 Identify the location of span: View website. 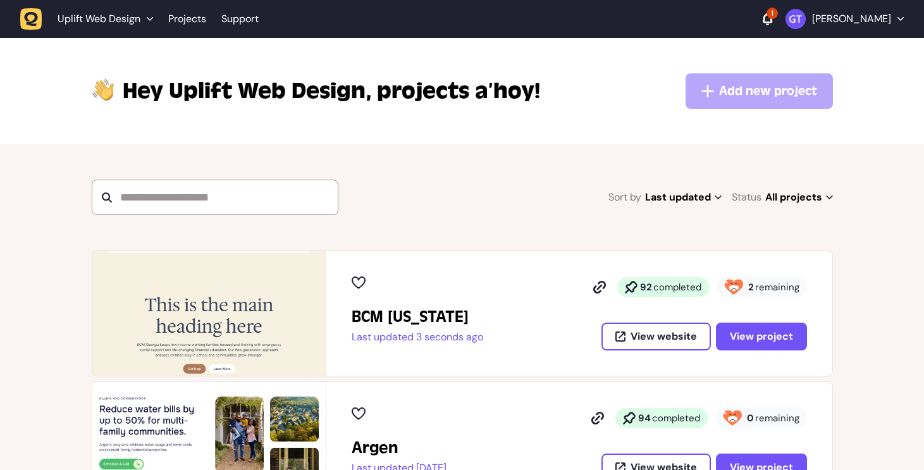
(663, 336).